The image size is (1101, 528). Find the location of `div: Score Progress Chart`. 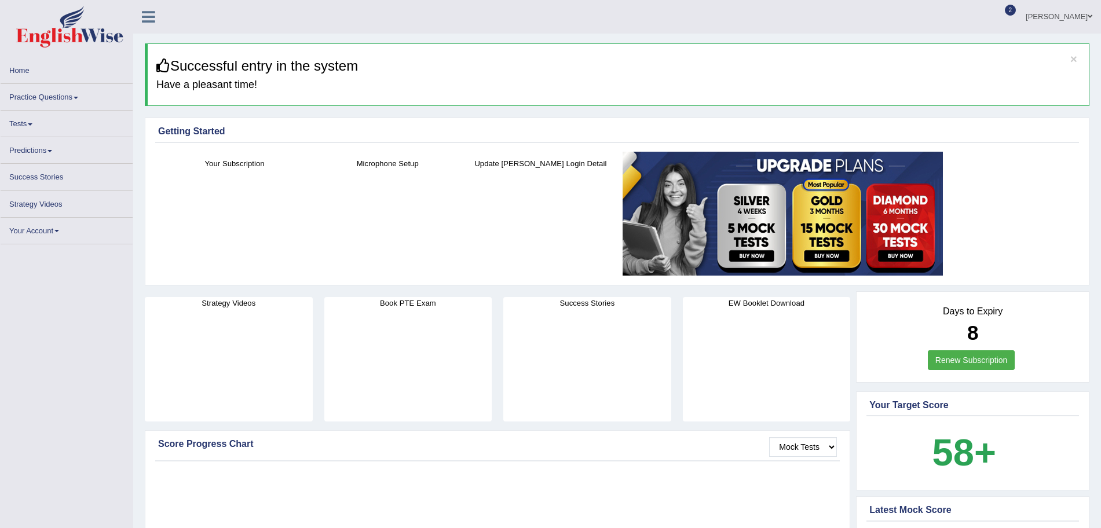

div: Score Progress Chart is located at coordinates (498, 444).